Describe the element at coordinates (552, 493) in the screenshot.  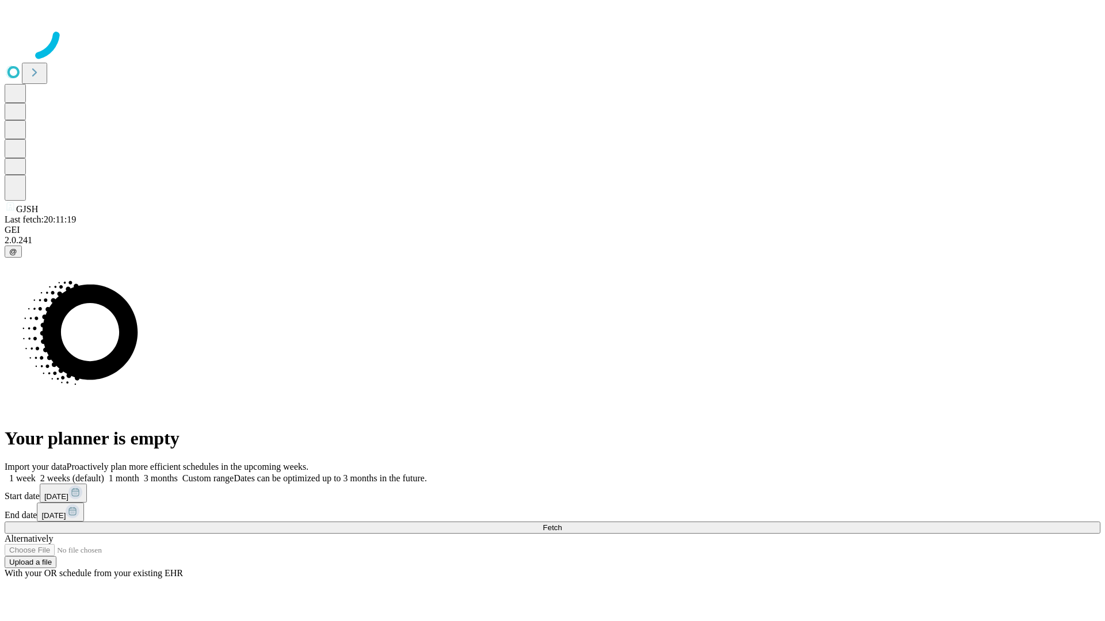
I see `div: Start date` at that location.